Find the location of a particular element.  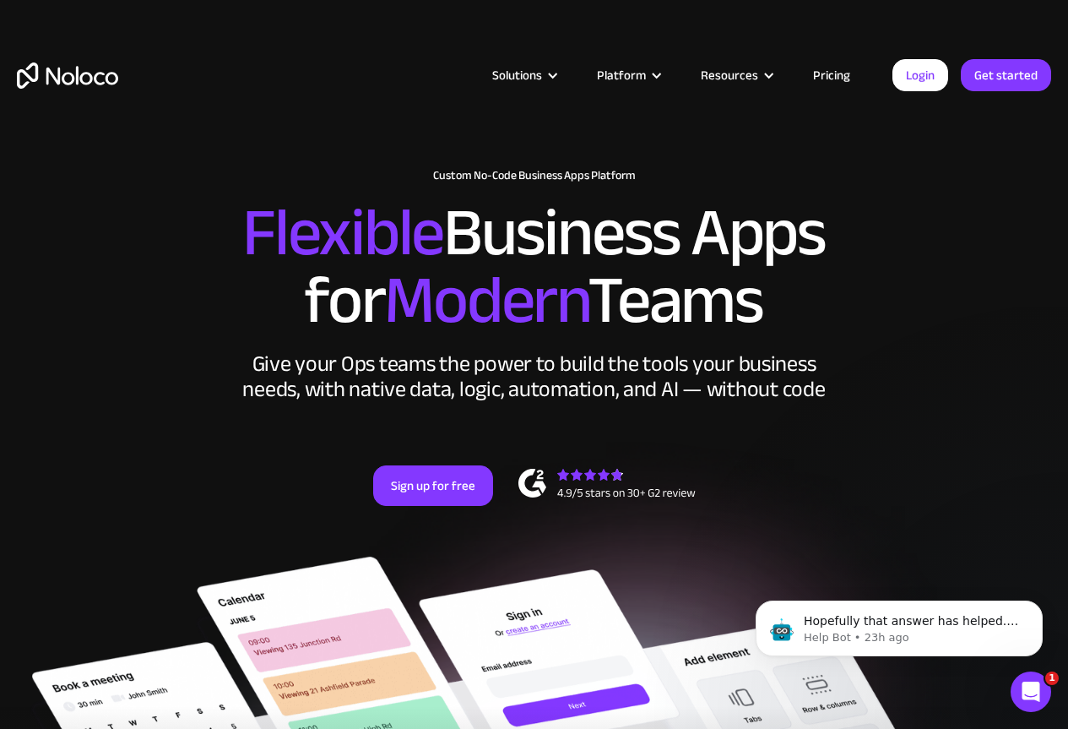

p: Message from Help Bot, sent 23h ago is located at coordinates (182, 73).